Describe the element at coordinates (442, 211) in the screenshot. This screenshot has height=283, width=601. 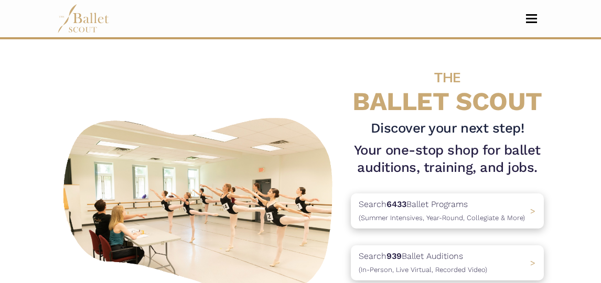
I see `p: Search Ballet Programs` at that location.